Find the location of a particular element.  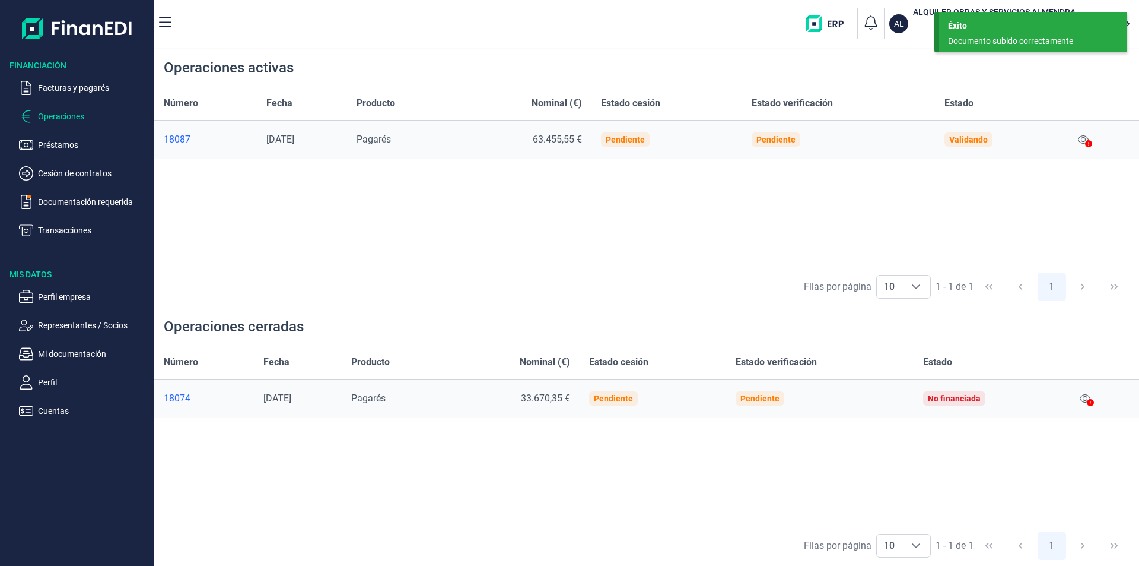

button: Documentación requerida is located at coordinates (84, 202).